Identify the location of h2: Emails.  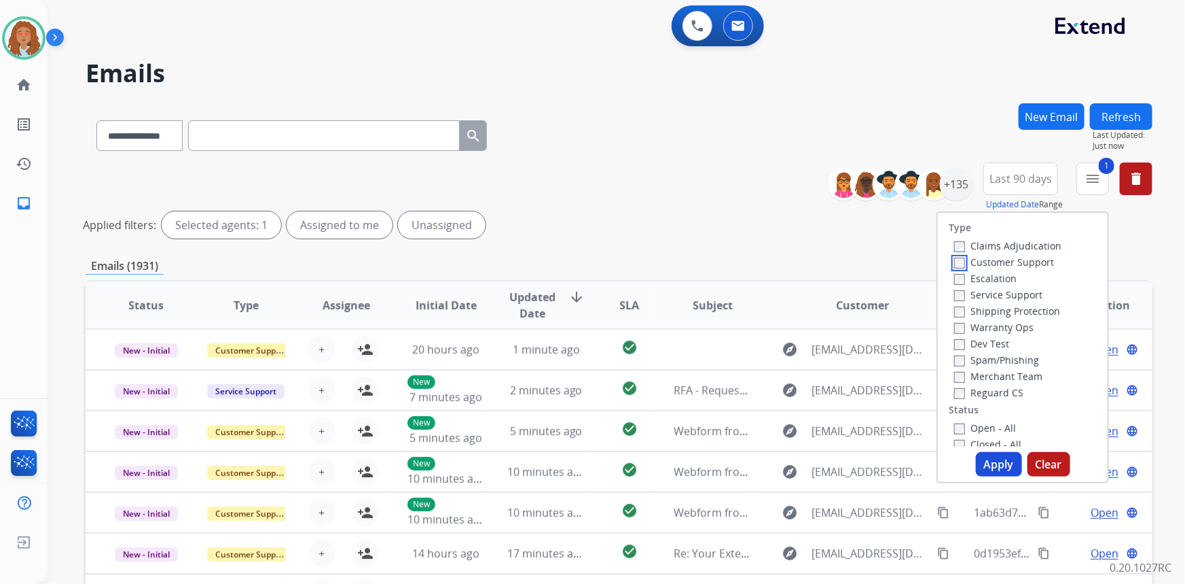
(619, 73).